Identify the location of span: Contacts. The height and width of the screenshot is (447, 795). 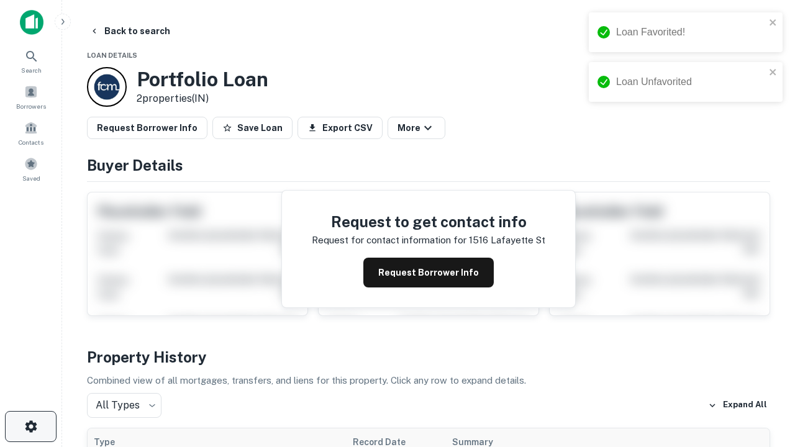
(31, 142).